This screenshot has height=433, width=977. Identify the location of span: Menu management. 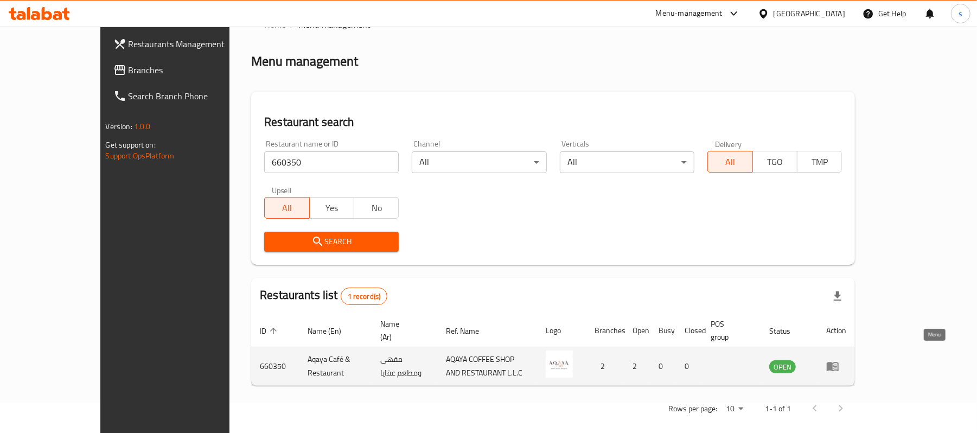
(334, 24).